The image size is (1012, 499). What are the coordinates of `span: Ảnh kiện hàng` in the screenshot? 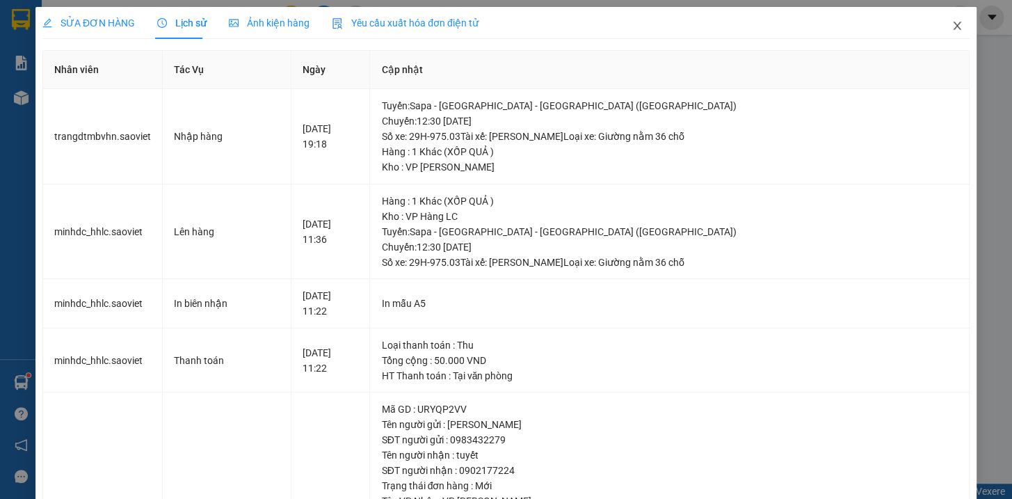 It's located at (269, 23).